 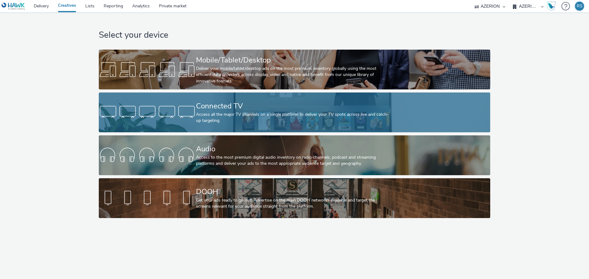 What do you see at coordinates (293, 75) in the screenshot?
I see `div: Deliver your mobile/tablet/desktop ads on the most premium inventory globally using the most effi...` at bounding box center [293, 75].